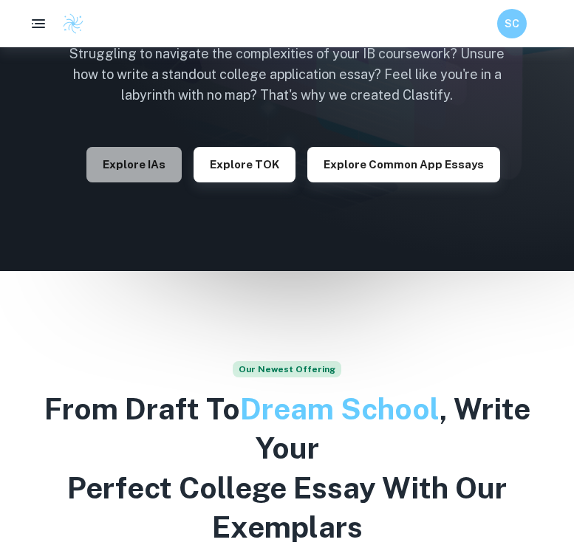 The image size is (574, 545). I want to click on h6: SC, so click(512, 24).